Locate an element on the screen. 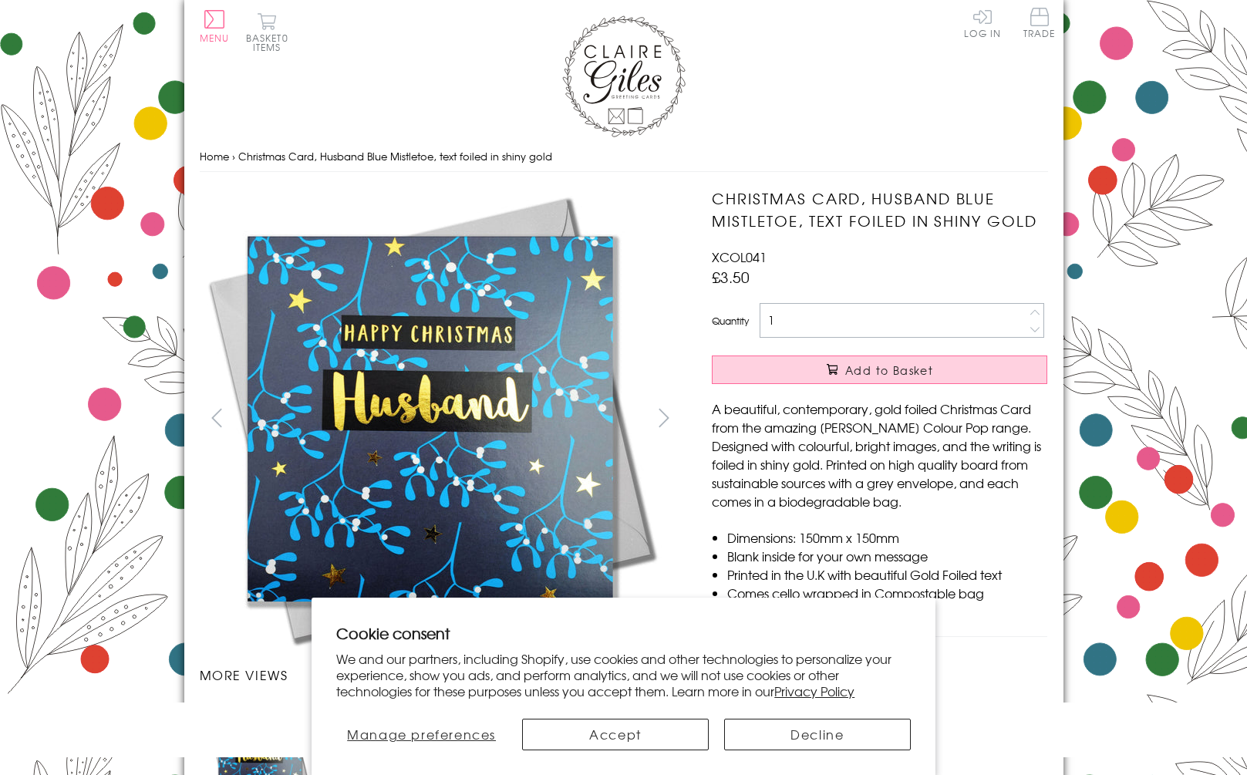  h1: Christmas Card, Husband Blue Mistletoe, text foiled in shiny gold is located at coordinates (879, 210).